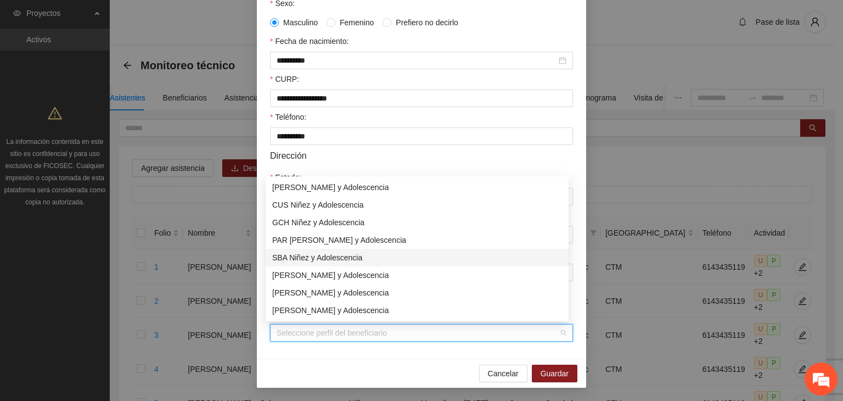 This screenshot has height=401, width=843. Describe the element at coordinates (417, 205) in the screenshot. I see `div: CUS Niñez y Adolescencia` at that location.